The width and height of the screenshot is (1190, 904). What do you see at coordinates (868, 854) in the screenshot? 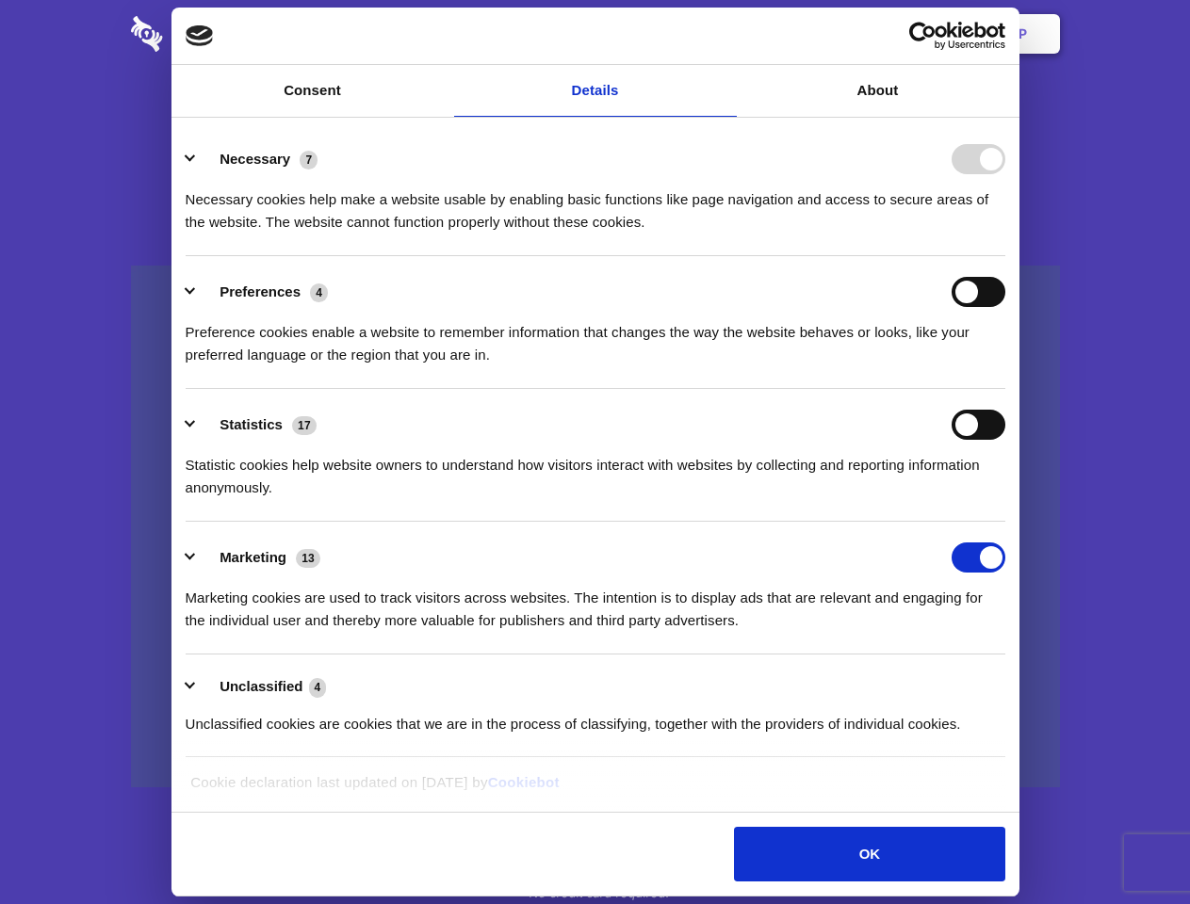
I see `button: OK` at bounding box center [868, 854].